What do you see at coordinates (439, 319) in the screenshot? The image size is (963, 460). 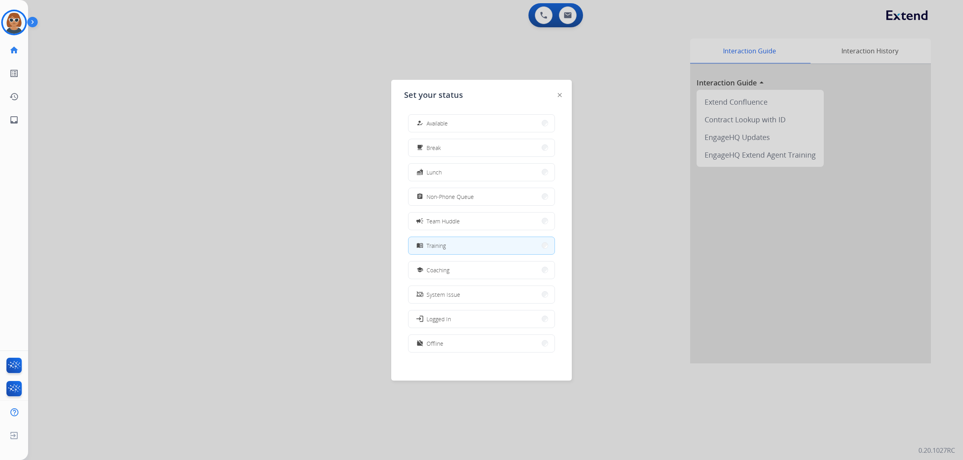 I see `span: Logged In` at bounding box center [439, 319].